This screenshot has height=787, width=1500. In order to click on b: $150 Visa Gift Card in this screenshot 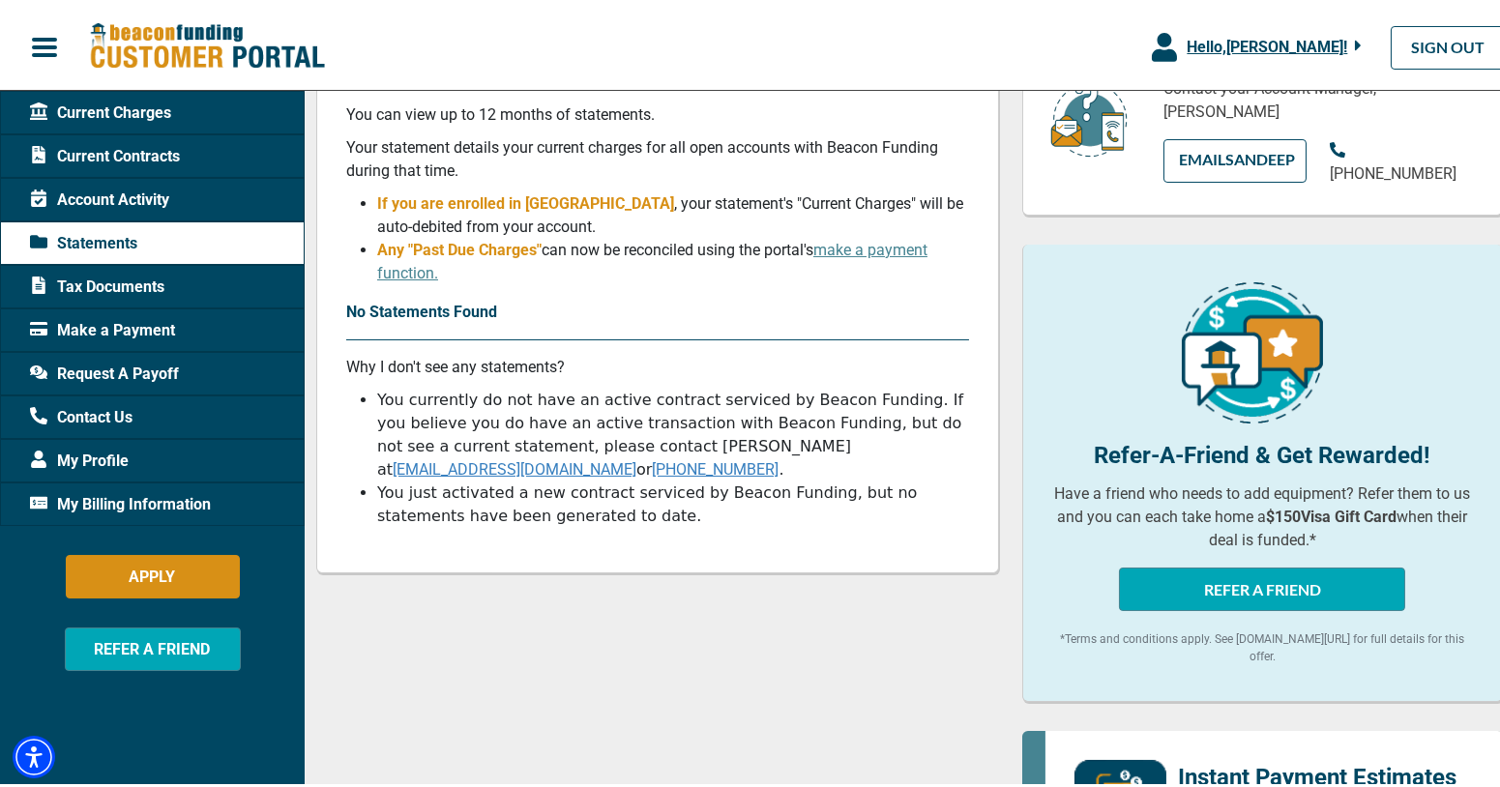, I will do `click(1331, 513)`.